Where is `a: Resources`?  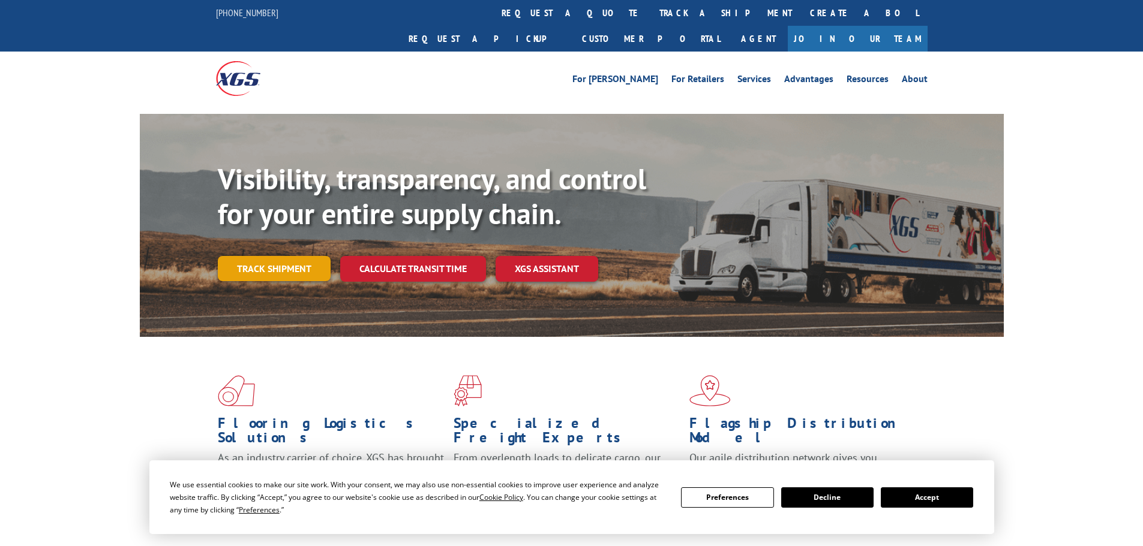 a: Resources is located at coordinates (867, 81).